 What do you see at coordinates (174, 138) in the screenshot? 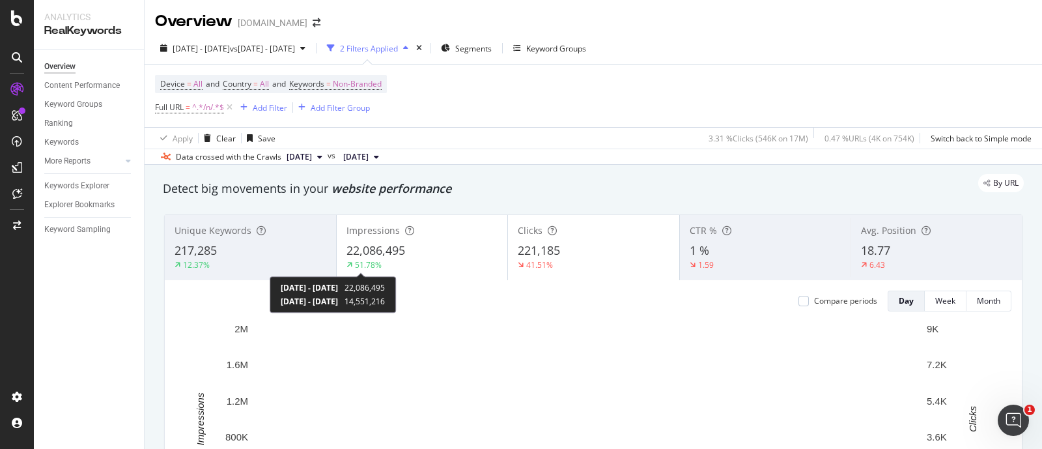
I see `button: Apply` at bounding box center [174, 138].